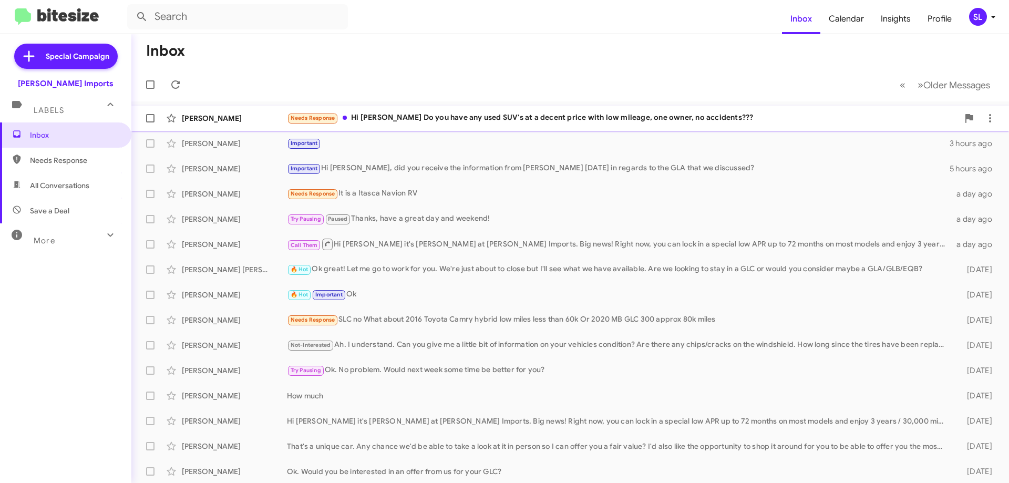 This screenshot has height=483, width=1009. Describe the element at coordinates (619, 219) in the screenshot. I see `div: Thanks, have a great day and weekend!` at that location.